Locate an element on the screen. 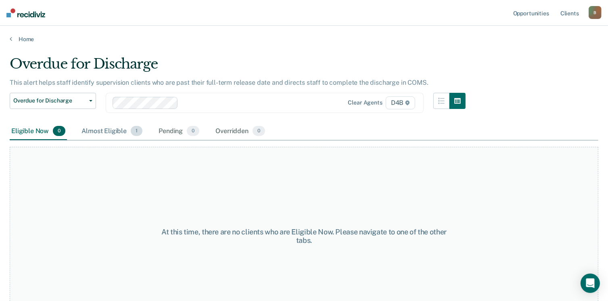  div: Open Intercom Messenger is located at coordinates (590, 283).